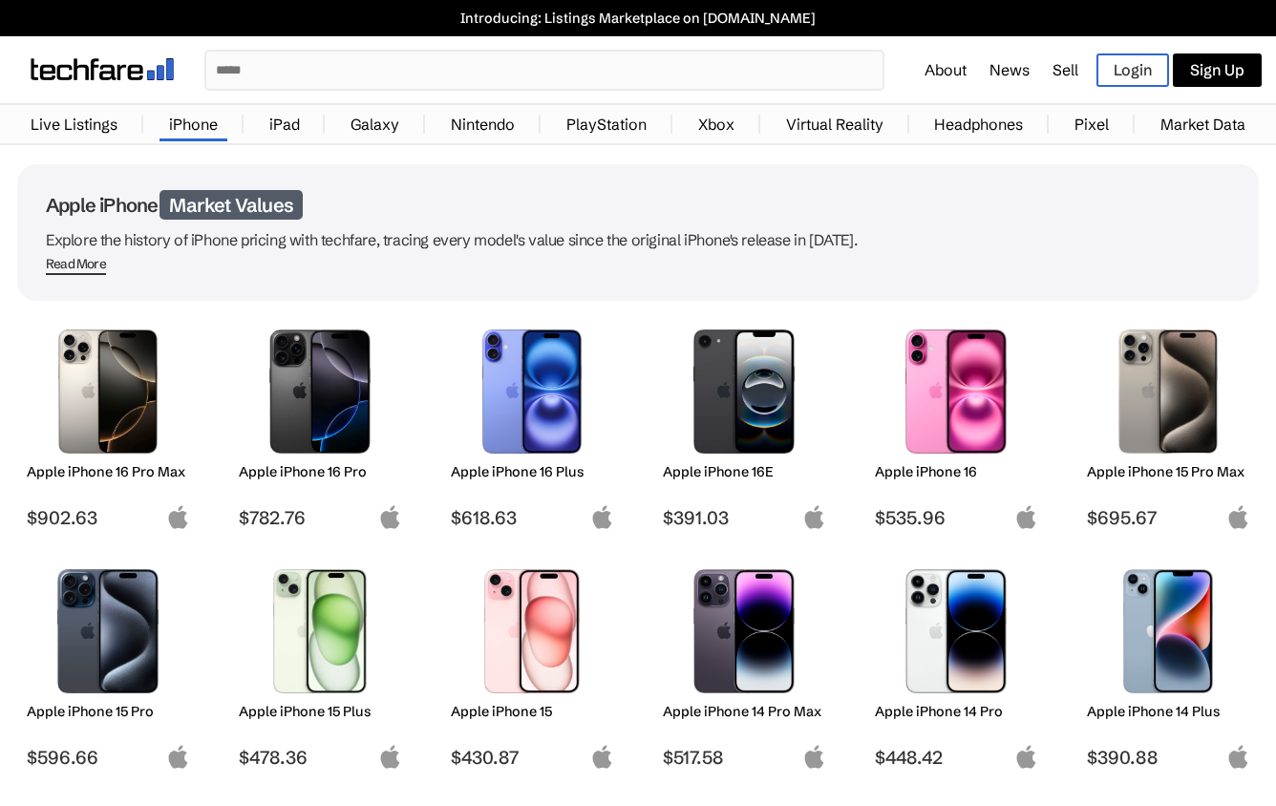 Image resolution: width=1276 pixels, height=806 pixels. I want to click on h2: Apple iPhone 16E, so click(744, 472).